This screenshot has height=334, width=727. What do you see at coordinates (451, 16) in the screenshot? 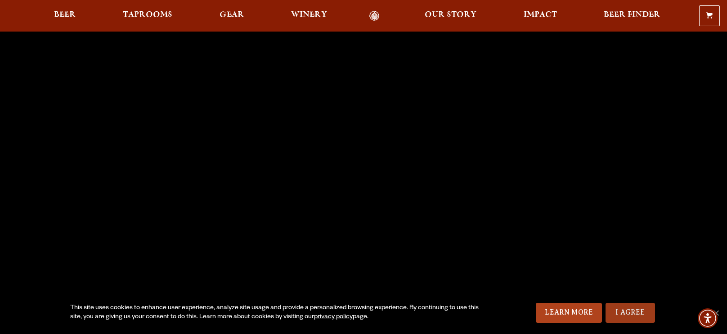
I see `a: Our Story` at bounding box center [451, 16].